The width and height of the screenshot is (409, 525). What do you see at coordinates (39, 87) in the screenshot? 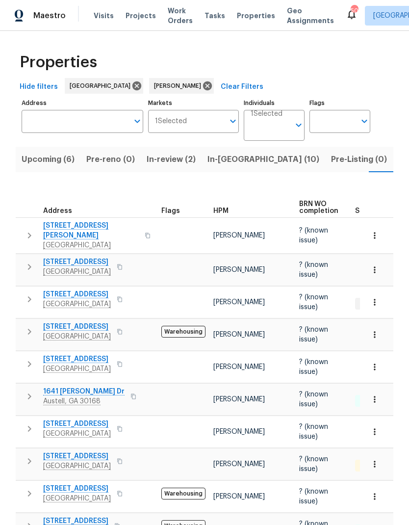
I see `span: Hide filters` at bounding box center [39, 87].